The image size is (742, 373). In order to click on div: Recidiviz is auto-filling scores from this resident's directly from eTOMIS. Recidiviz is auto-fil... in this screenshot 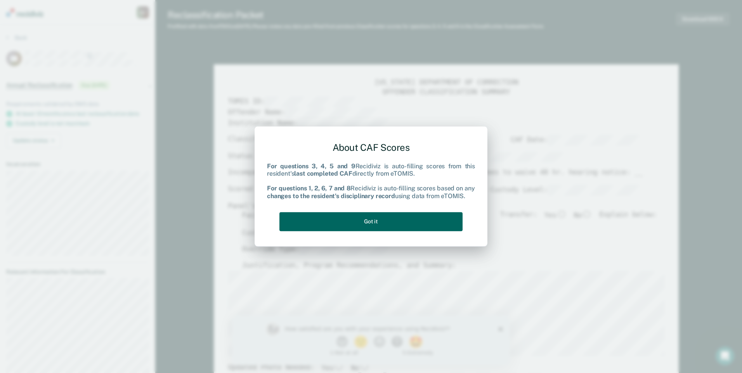, I will do `click(371, 181)`.